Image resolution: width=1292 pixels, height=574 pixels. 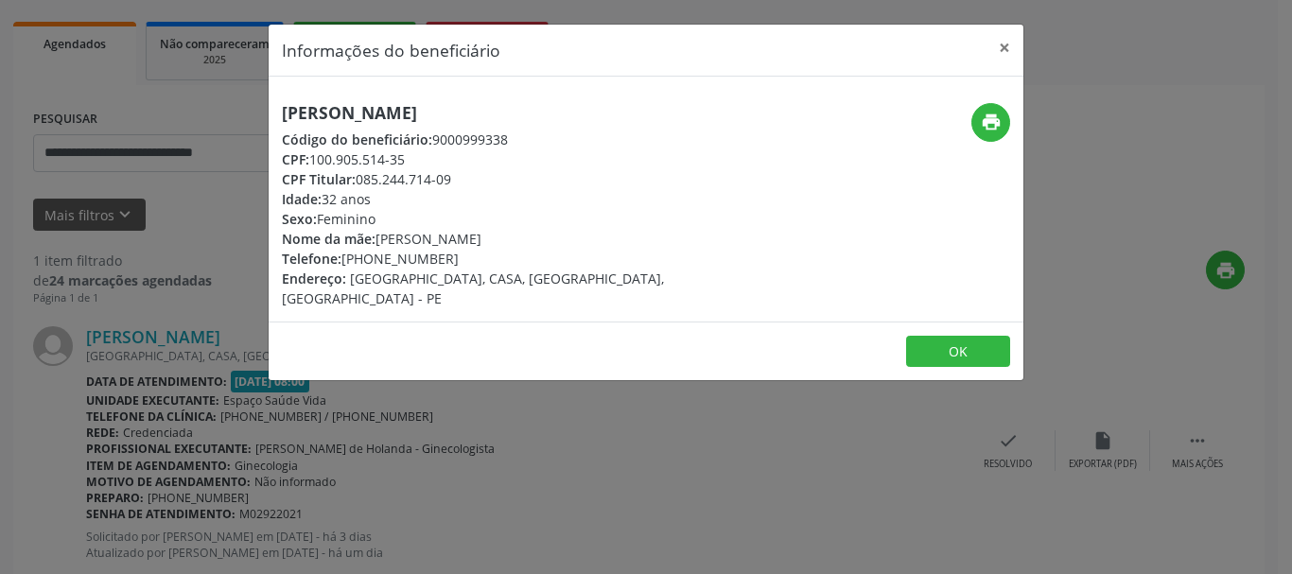 I want to click on span: Endereço:, so click(x=314, y=278).